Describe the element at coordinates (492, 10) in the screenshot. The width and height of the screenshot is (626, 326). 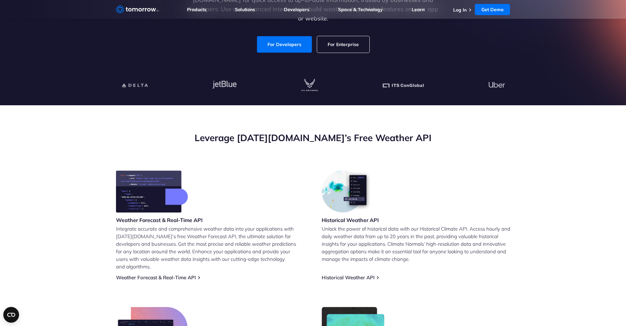
I see `a: Get Demo` at that location.